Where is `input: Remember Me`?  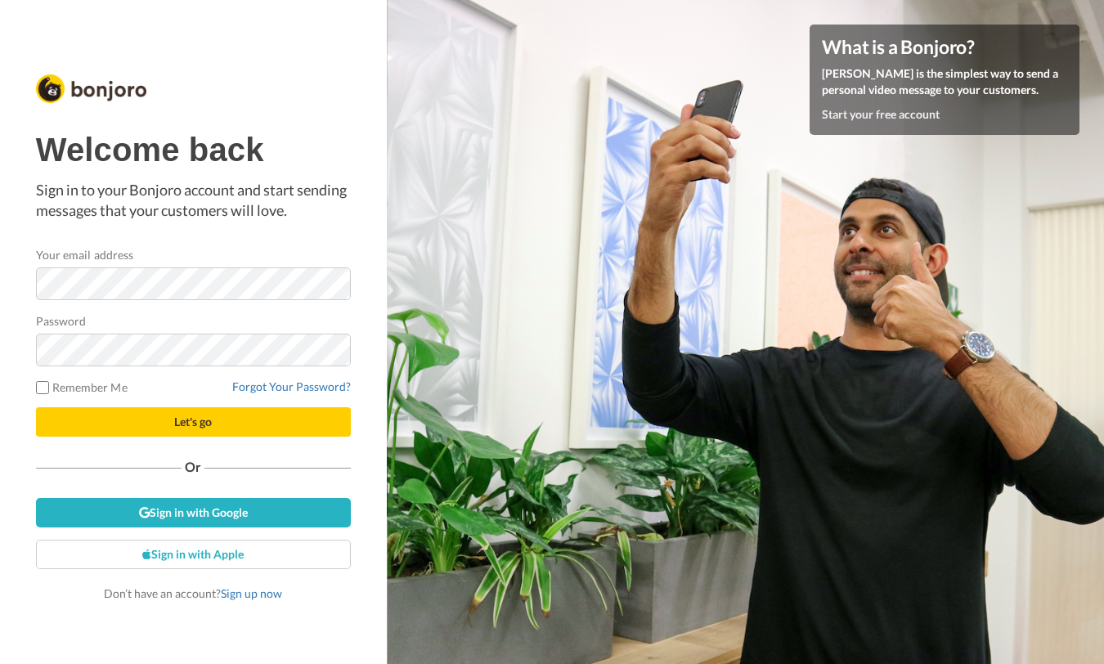
input: Remember Me is located at coordinates (43, 387).